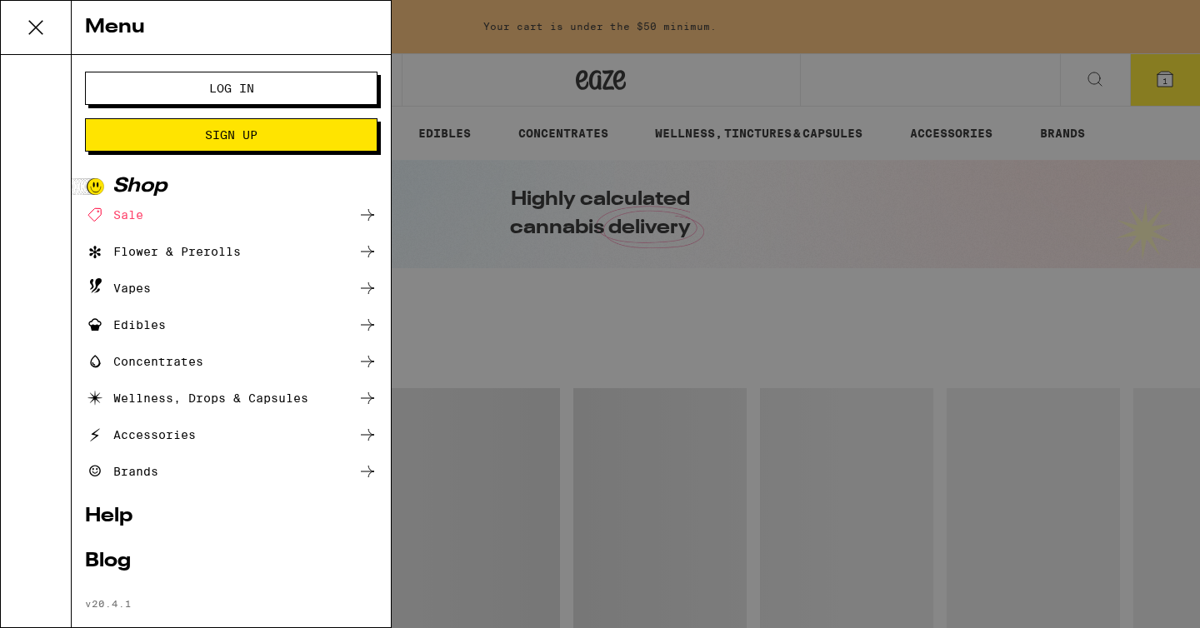 Image resolution: width=1200 pixels, height=628 pixels. What do you see at coordinates (231, 215) in the screenshot?
I see `a: Sale` at bounding box center [231, 215].